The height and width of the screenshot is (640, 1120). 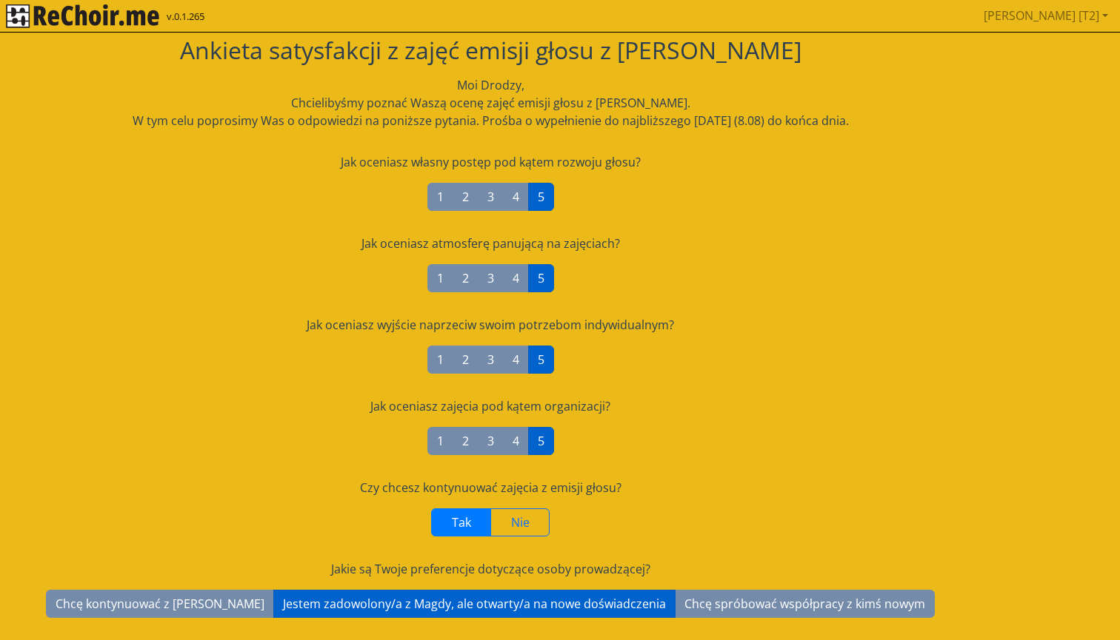 What do you see at coordinates (804, 604) in the screenshot?
I see `label: Chcę spróbować współpracy z kimś nowym` at bounding box center [804, 604].